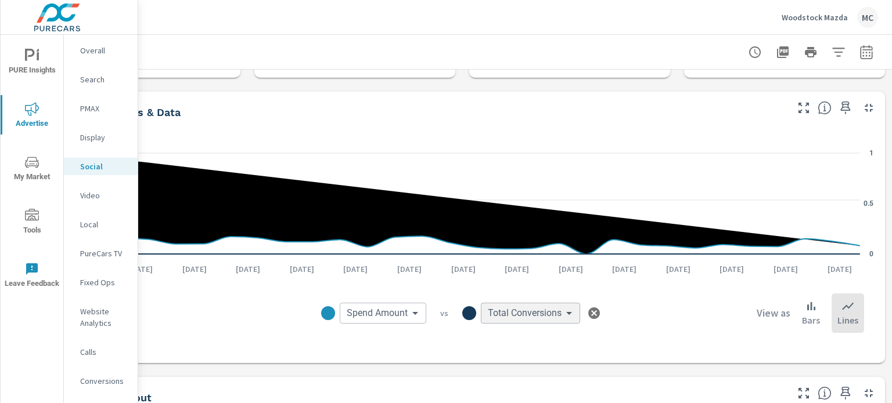 Image resolution: width=892 pixels, height=403 pixels. I want to click on p: Fixed Ops, so click(104, 283).